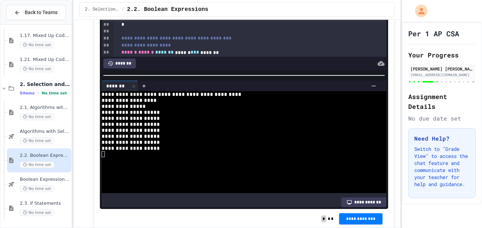  What do you see at coordinates (36, 12) in the screenshot?
I see `button: Back to Teams` at bounding box center [36, 12].